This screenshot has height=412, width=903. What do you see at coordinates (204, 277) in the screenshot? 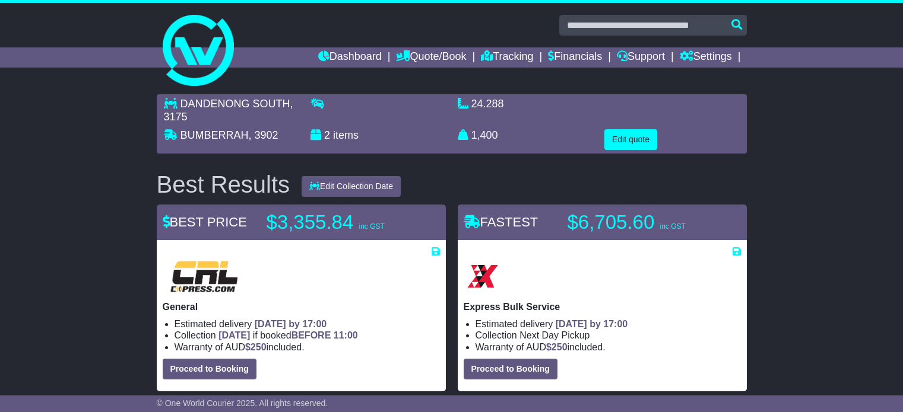
I see `img: CRL: General` at bounding box center [204, 277].